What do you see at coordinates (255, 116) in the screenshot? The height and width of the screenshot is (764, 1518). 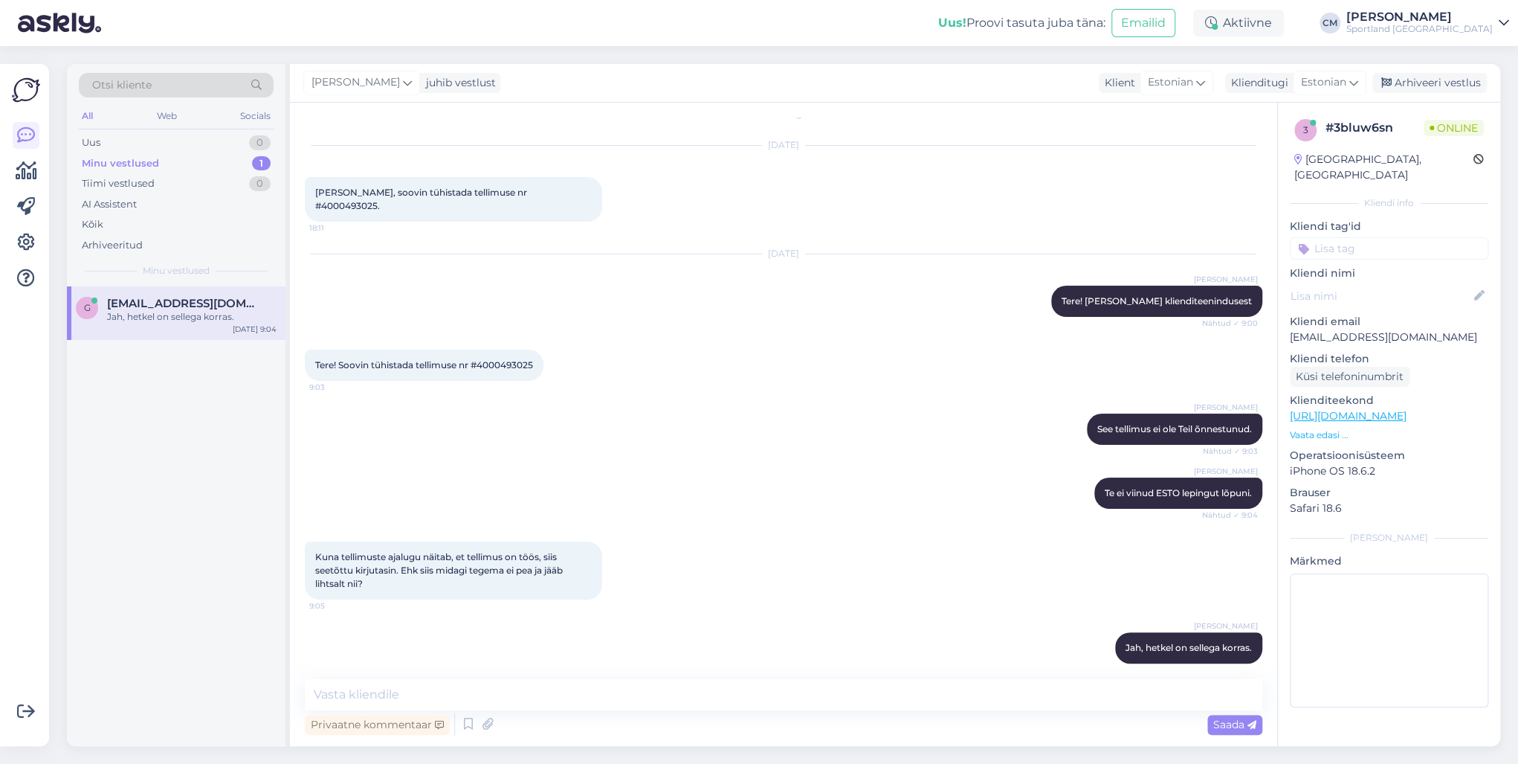 I see `div: Socials` at bounding box center [255, 116].